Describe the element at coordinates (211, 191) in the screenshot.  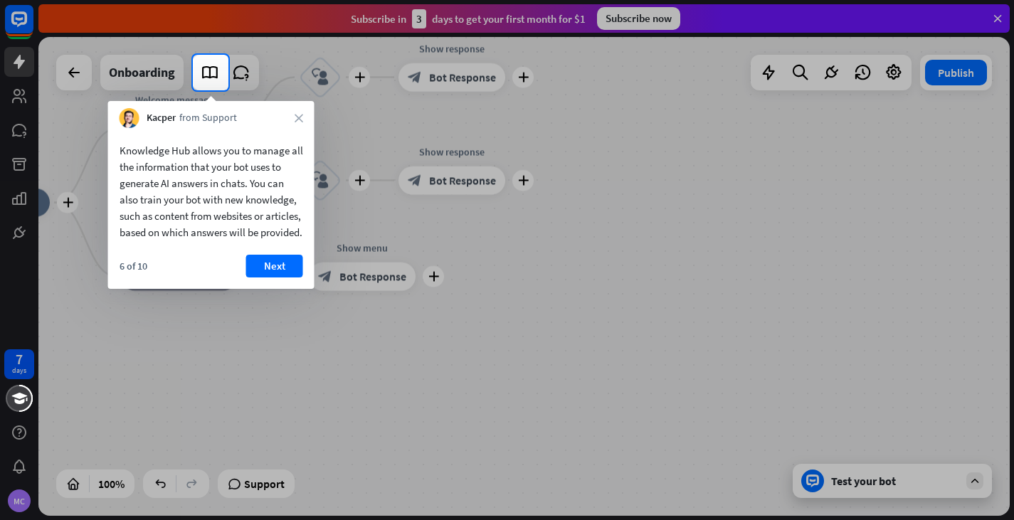
I see `div: Knowledge Hub allows you to manage all the information that your bot uses to generate AI answers ...` at that location.